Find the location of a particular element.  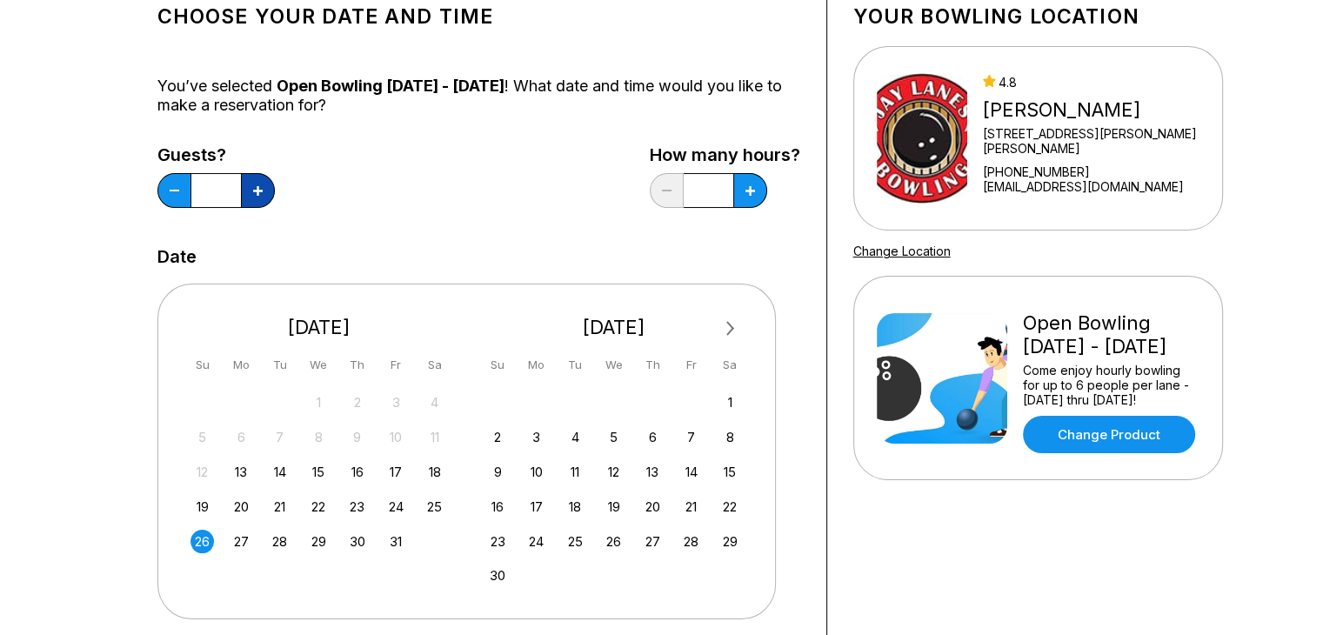

div: Choose Friday, October 31st, 2025 is located at coordinates (396, 541).